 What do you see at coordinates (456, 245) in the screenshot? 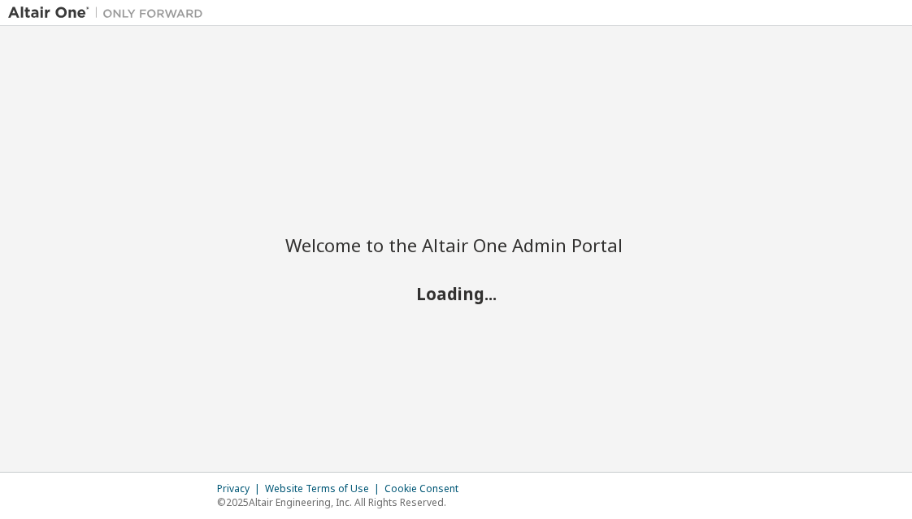
I see `h2: Welcome to the Altair One Admin Portal` at bounding box center [456, 245].